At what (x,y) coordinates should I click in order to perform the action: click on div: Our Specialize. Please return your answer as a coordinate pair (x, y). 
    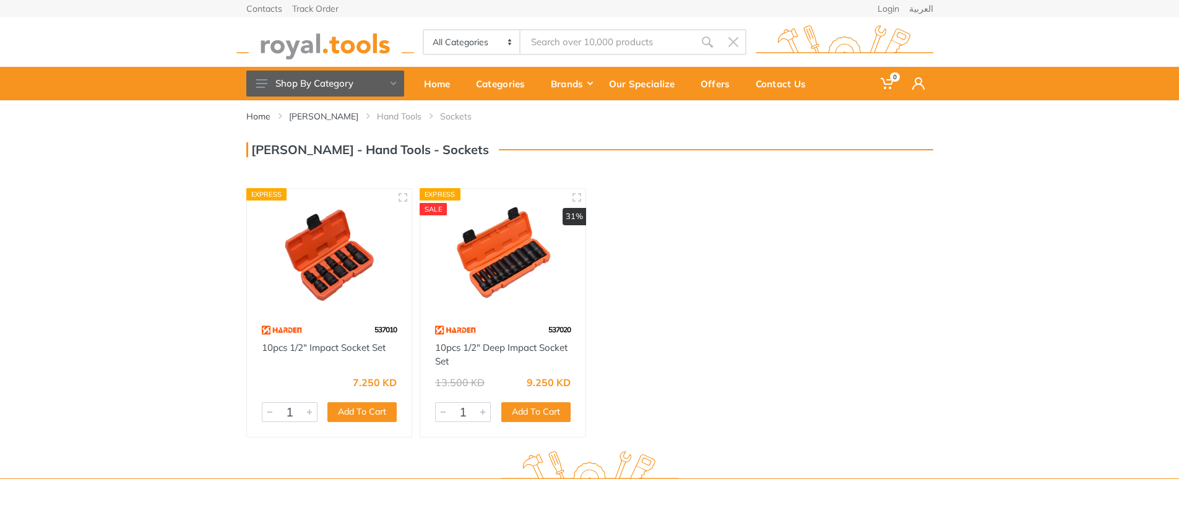
    Looking at the image, I should click on (646, 84).